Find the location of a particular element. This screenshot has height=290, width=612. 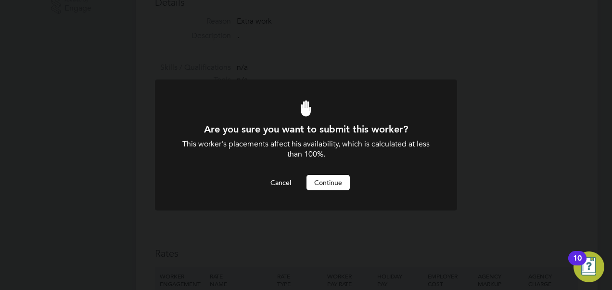

button: Continue is located at coordinates (328, 182).